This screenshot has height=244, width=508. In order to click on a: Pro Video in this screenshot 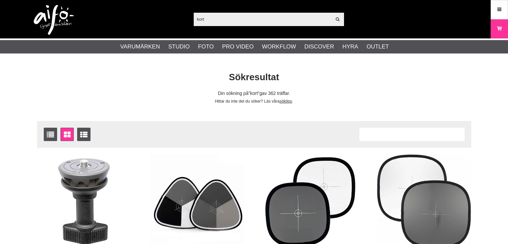, I will do `click(238, 47)`.